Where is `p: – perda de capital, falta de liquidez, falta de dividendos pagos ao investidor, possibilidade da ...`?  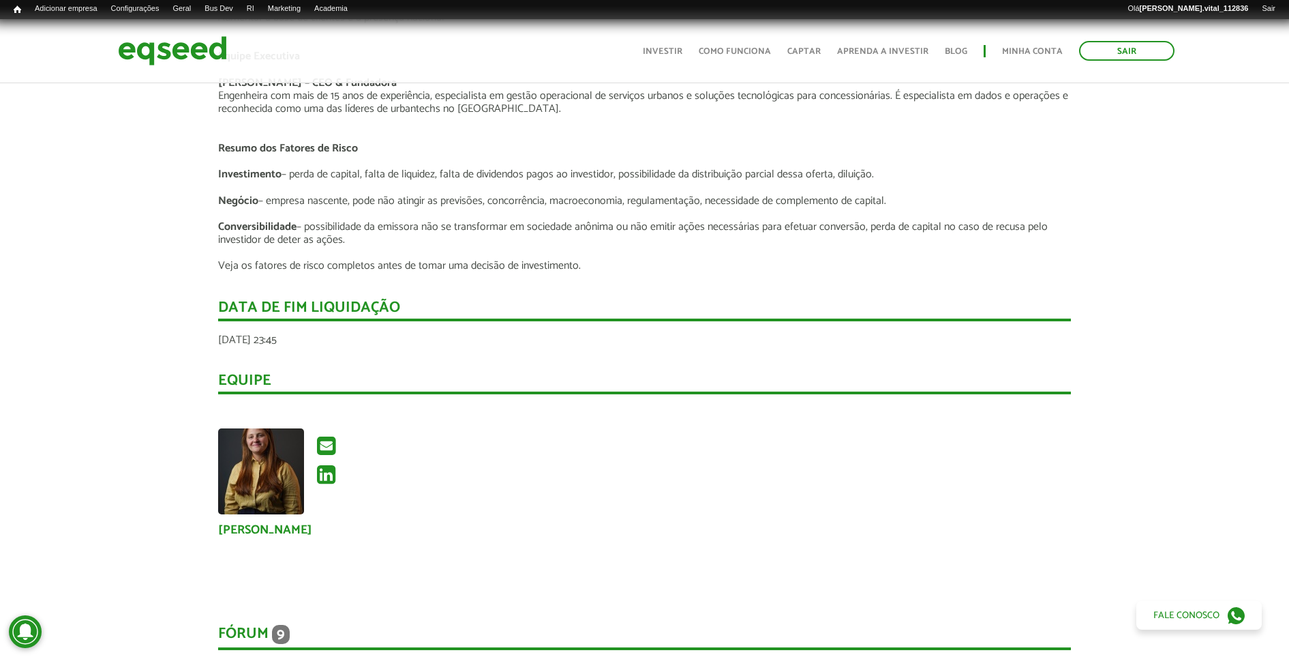
p: – perda de capital, falta de liquidez, falta de dividendos pagos ao investidor, possibilidade da ... is located at coordinates (644, 181).